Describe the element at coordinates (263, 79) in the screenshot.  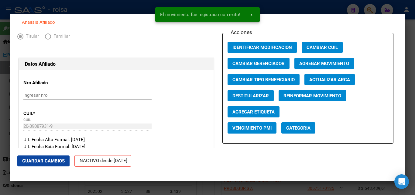
I see `button: Cambiar Tipo Beneficiario` at that location.